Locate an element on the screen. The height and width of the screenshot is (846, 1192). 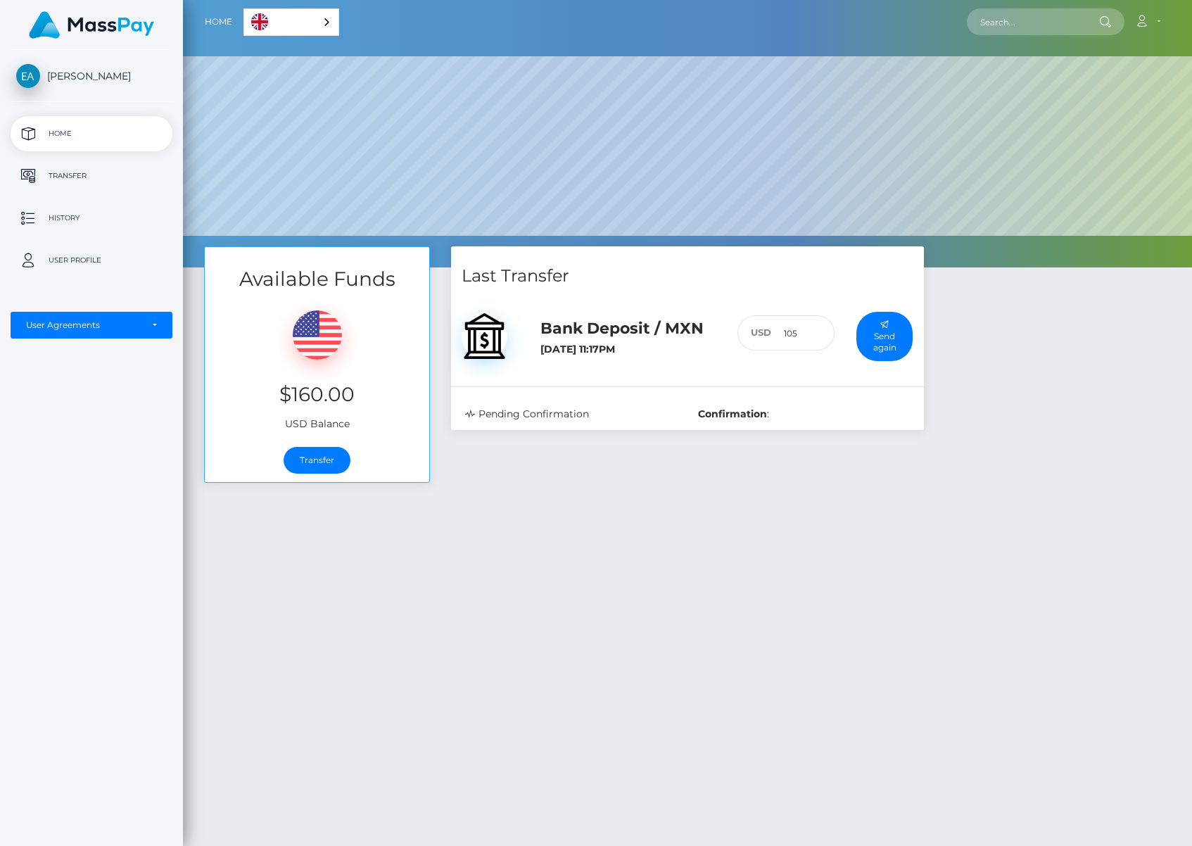
img: MassPay is located at coordinates (91, 25).